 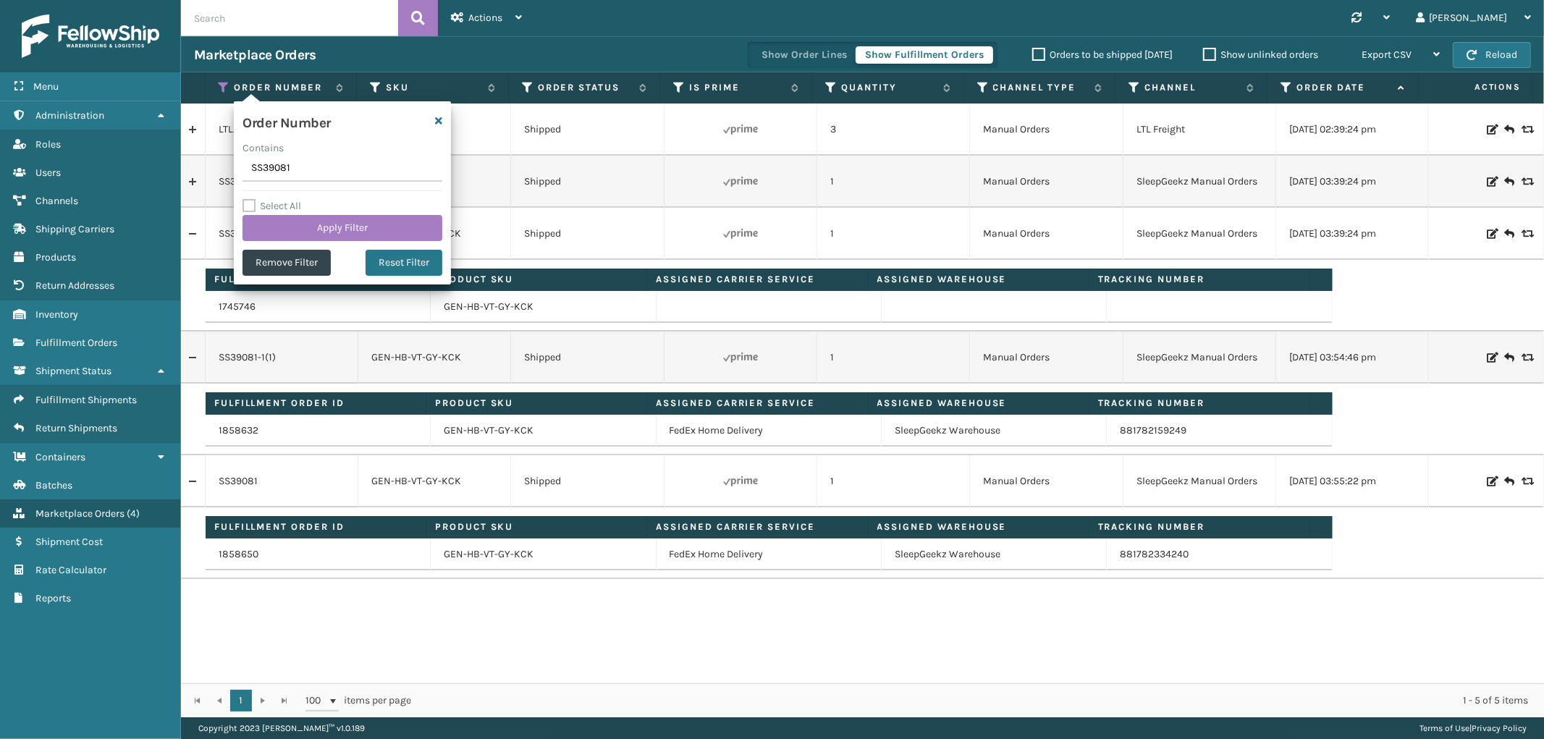 I want to click on span: Containers, so click(x=60, y=457).